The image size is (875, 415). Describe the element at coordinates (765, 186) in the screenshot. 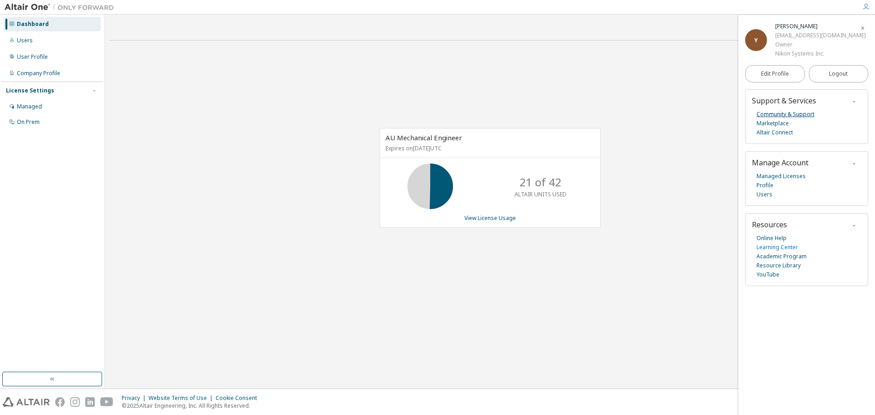

I see `a: Profile` at that location.